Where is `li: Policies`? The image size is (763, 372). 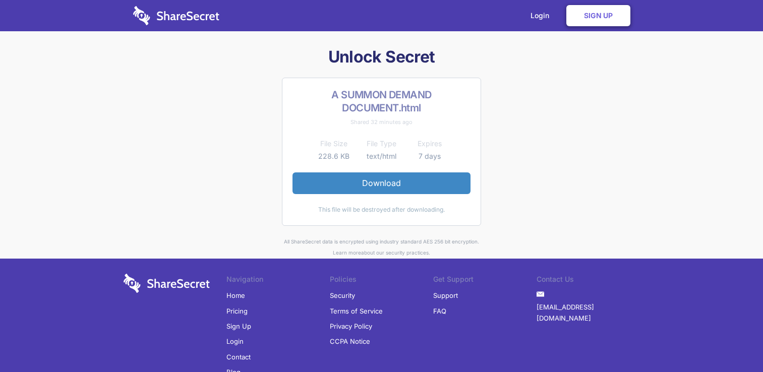
li: Policies is located at coordinates (381, 281).